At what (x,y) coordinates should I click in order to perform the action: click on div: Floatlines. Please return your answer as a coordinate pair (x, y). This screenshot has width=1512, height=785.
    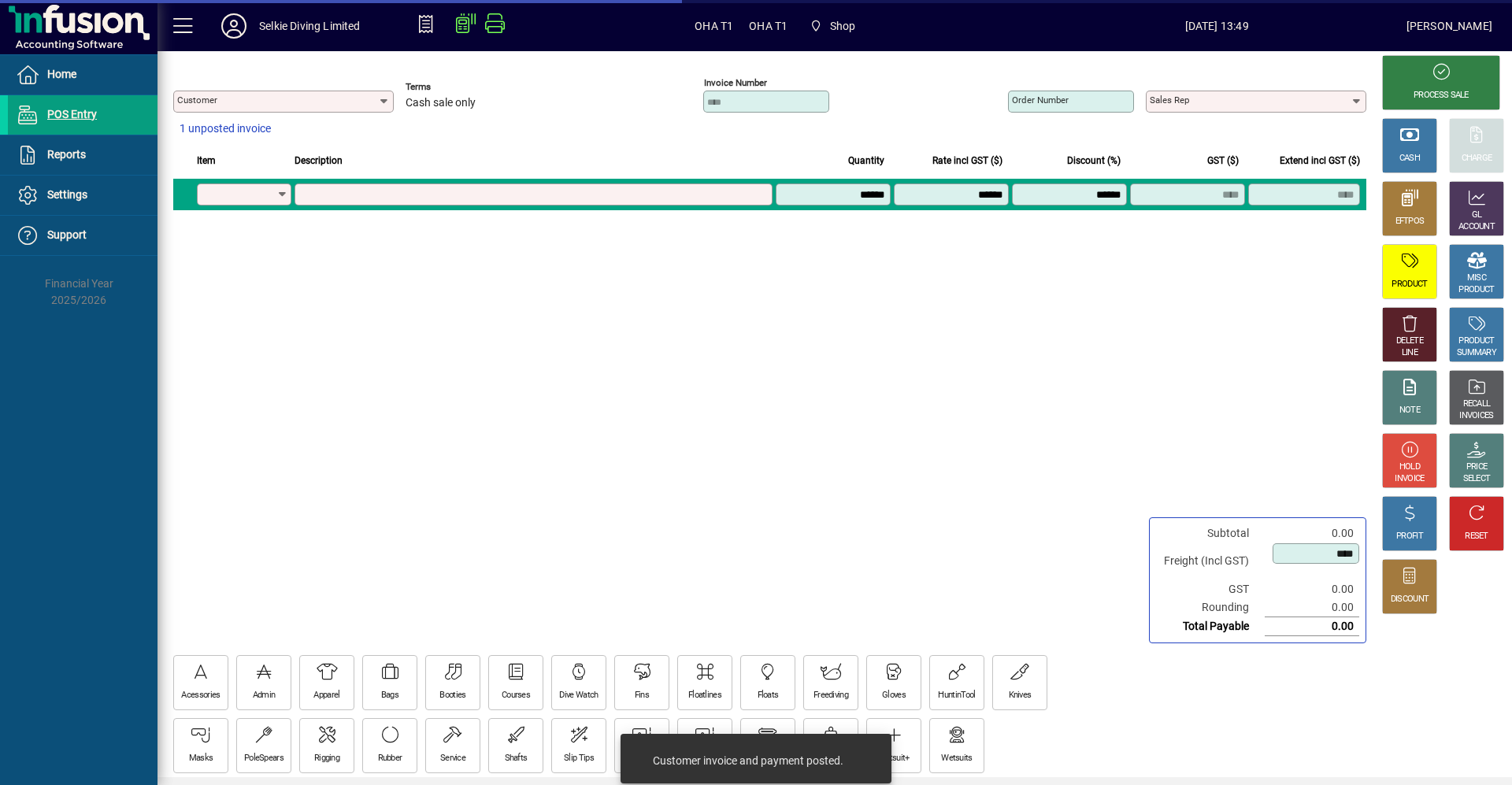
    Looking at the image, I should click on (705, 696).